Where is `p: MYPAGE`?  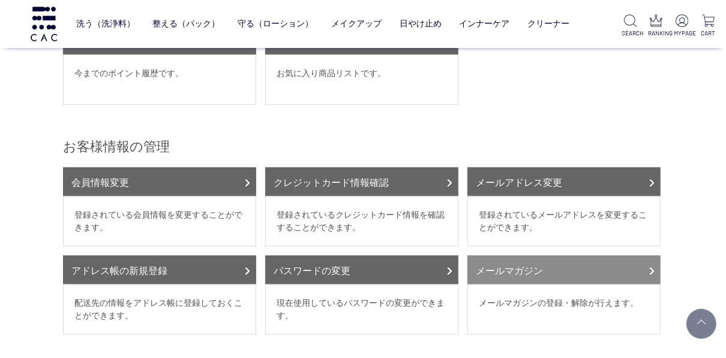
p: MYPAGE is located at coordinates (683, 33).